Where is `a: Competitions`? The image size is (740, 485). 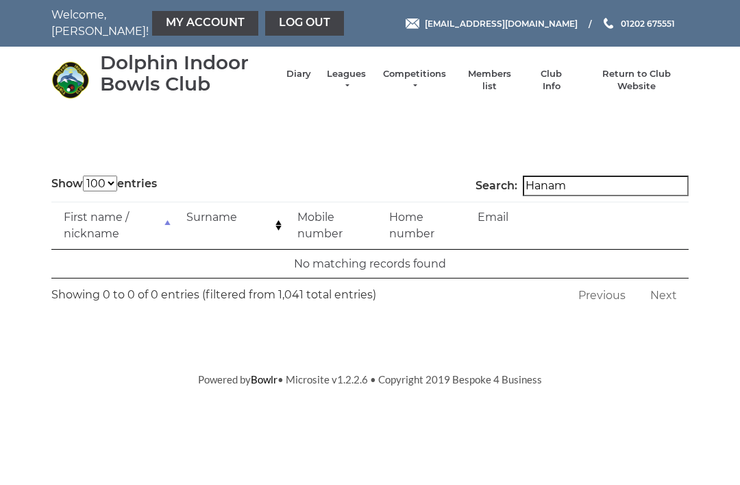
a: Competitions is located at coordinates (415, 80).